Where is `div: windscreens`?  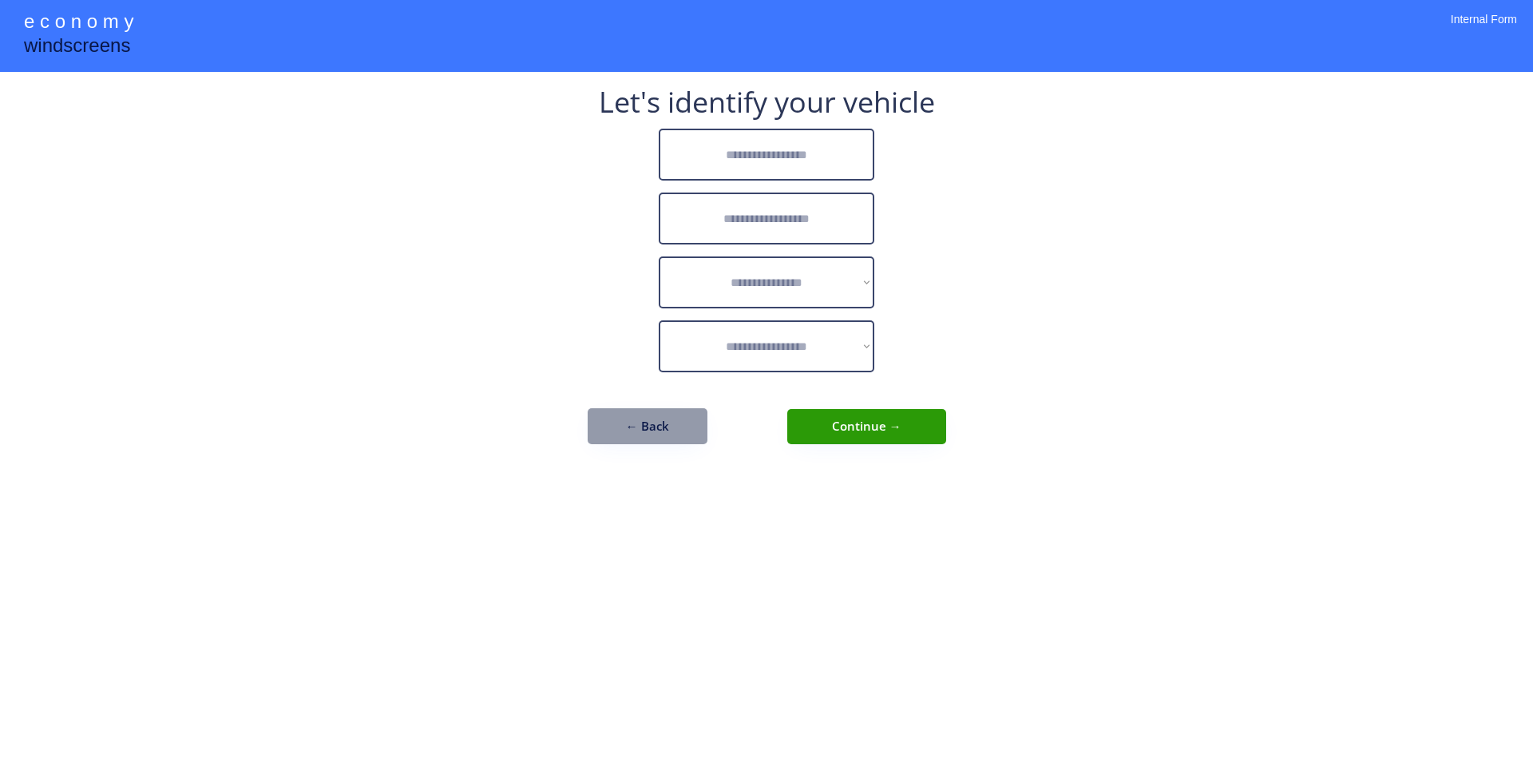 div: windscreens is located at coordinates (77, 47).